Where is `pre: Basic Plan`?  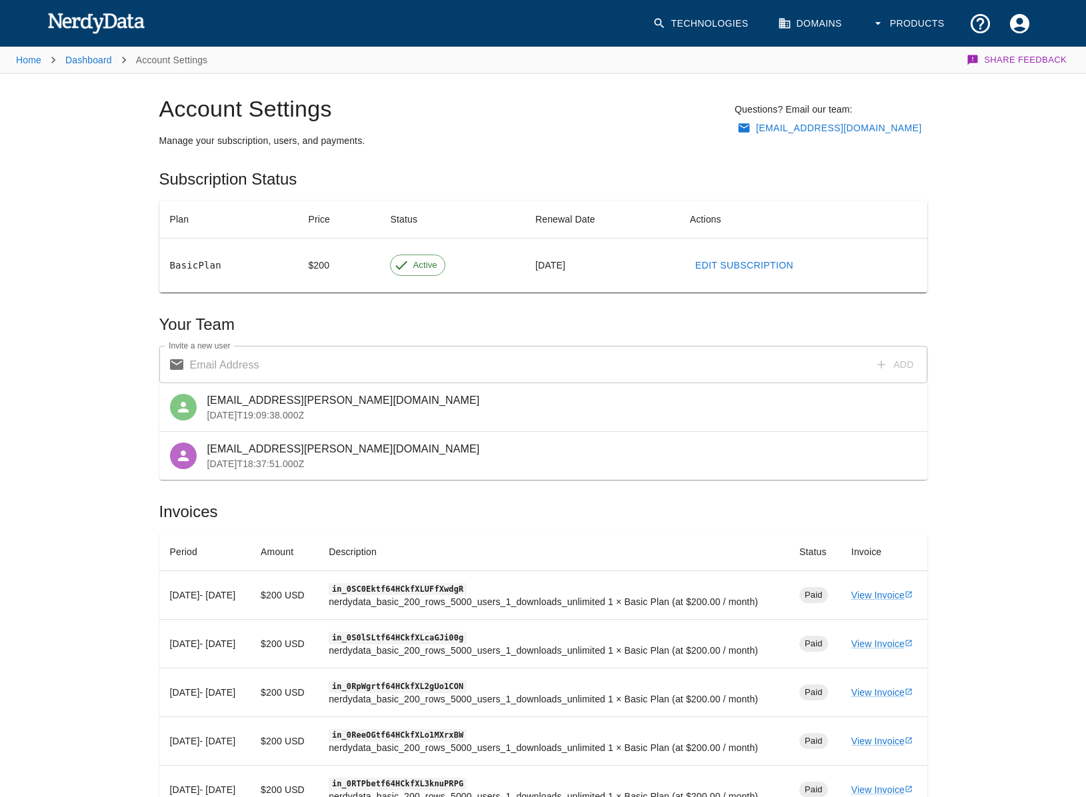
pre: Basic Plan is located at coordinates (229, 265).